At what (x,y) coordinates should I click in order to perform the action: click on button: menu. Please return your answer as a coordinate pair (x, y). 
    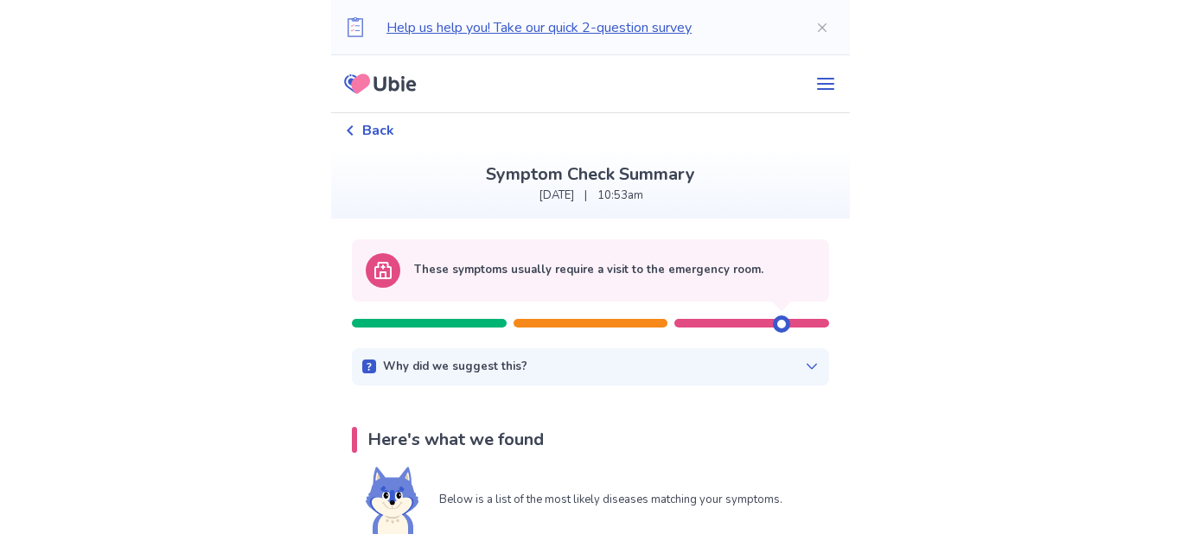
    Looking at the image, I should click on (826, 84).